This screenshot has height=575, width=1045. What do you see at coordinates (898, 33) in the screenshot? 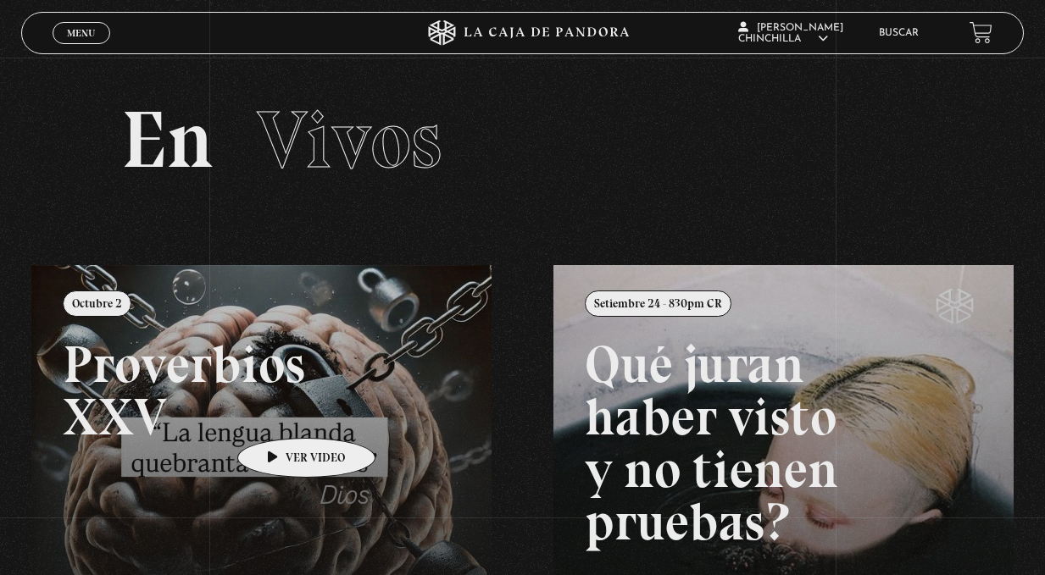
I see `a: Buscar` at bounding box center [898, 33].